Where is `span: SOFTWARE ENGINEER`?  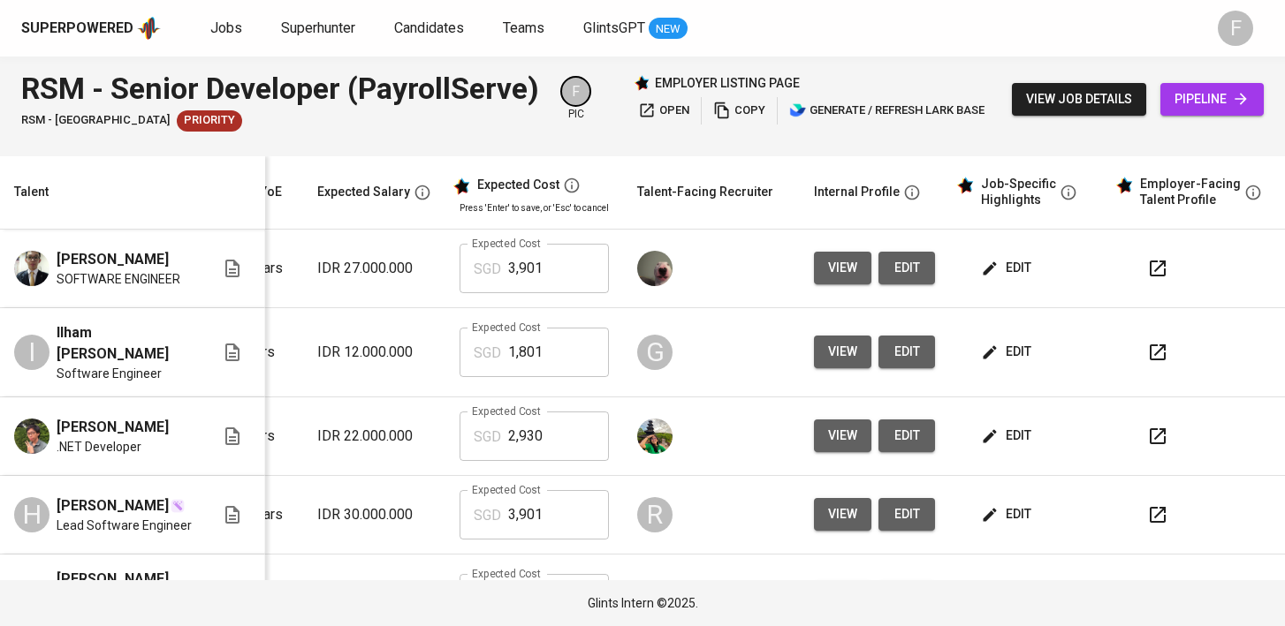 span: SOFTWARE ENGINEER is located at coordinates (118, 279).